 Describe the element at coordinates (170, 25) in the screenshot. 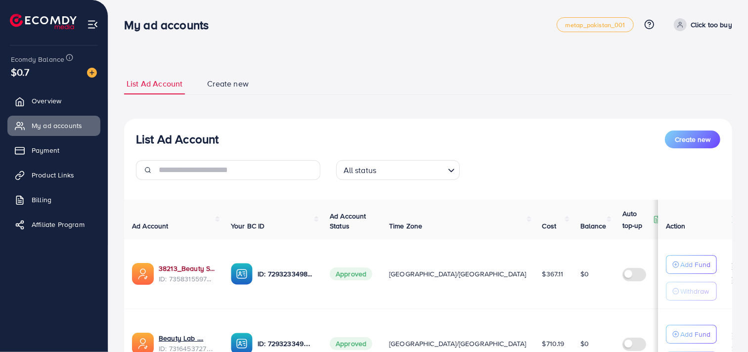

I see `h3: My ad accounts` at that location.